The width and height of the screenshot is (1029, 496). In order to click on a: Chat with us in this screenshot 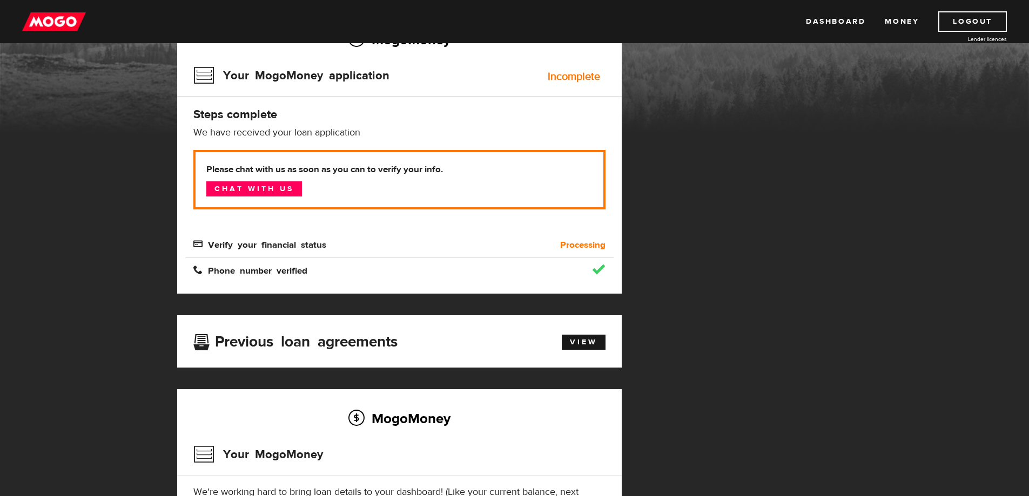, I will do `click(254, 189)`.